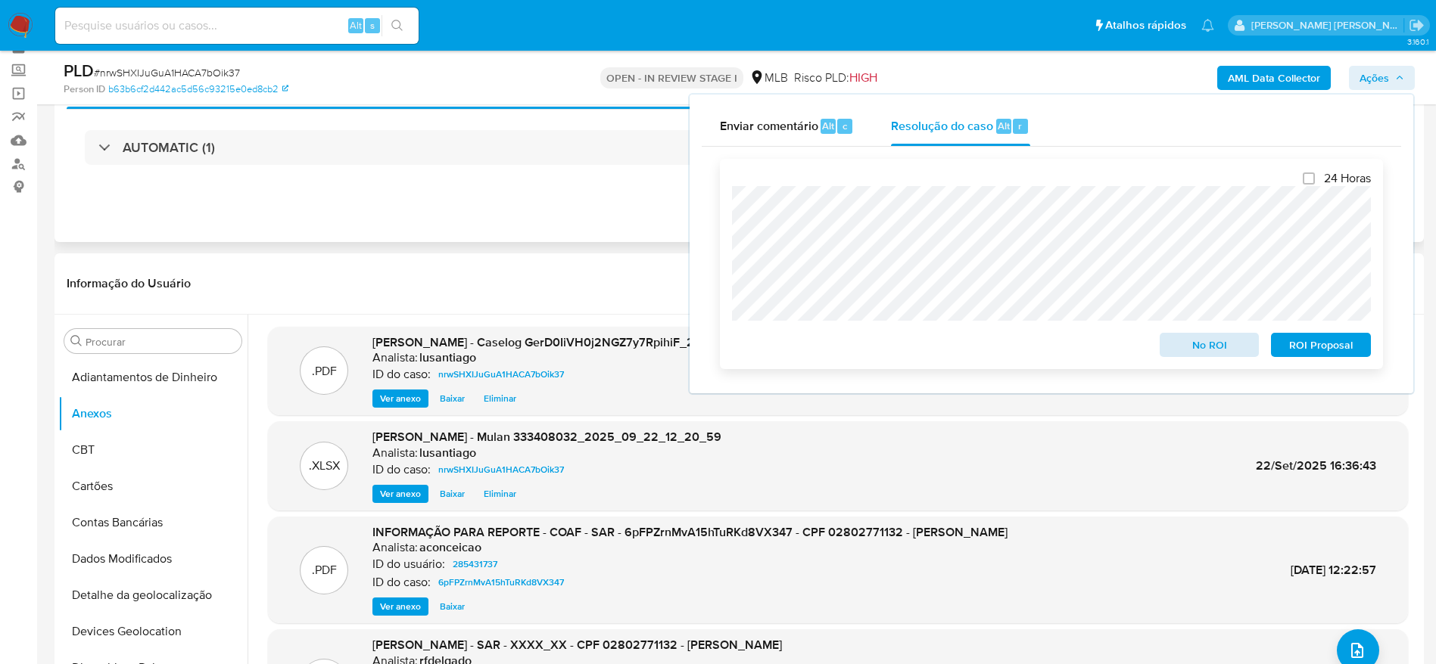 The width and height of the screenshot is (1436, 664). What do you see at coordinates (76, 341) in the screenshot?
I see `button: Procurar` at bounding box center [76, 341].